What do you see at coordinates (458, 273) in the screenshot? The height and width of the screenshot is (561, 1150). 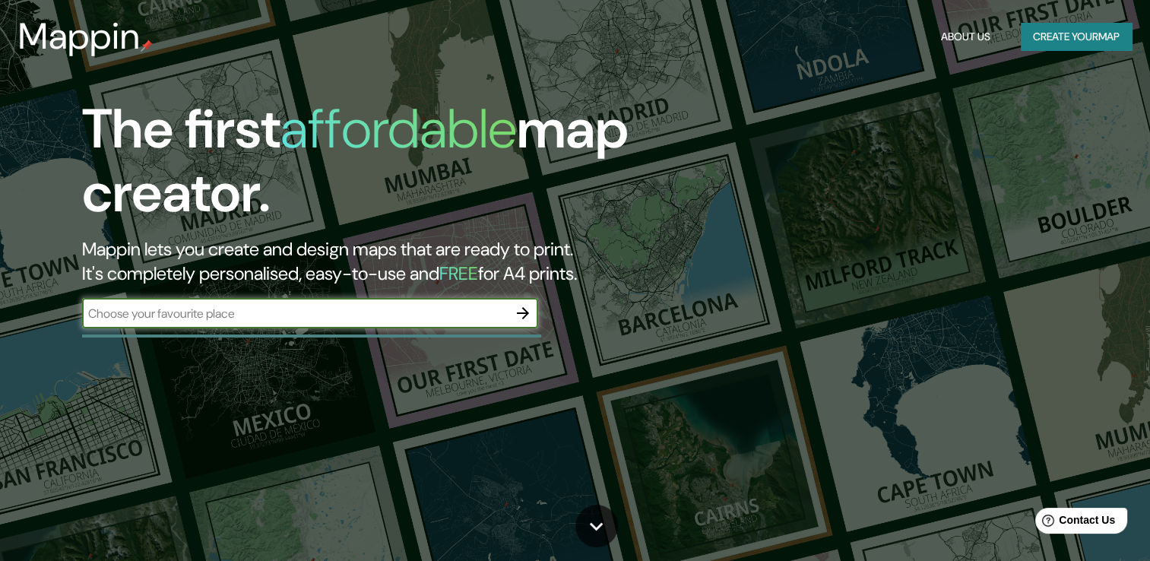 I see `h5: FREE` at bounding box center [458, 273].